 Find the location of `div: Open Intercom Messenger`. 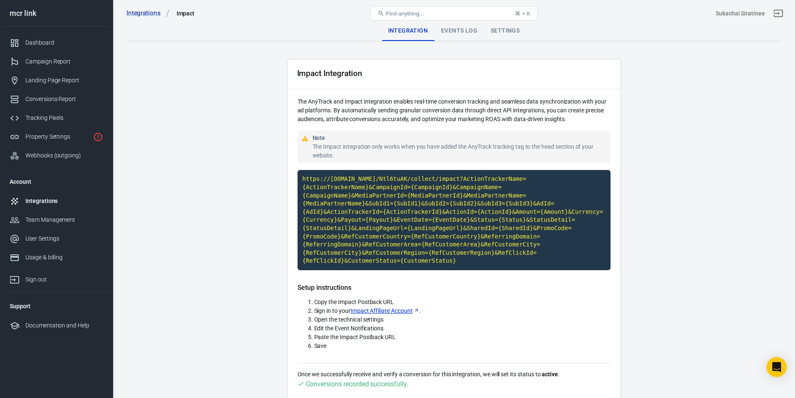

div: Open Intercom Messenger is located at coordinates (776, 367).